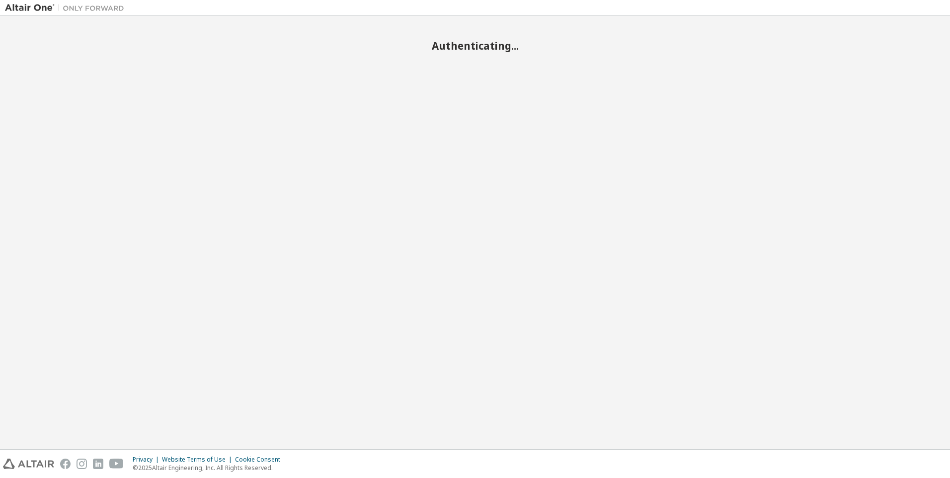 The image size is (950, 478). What do you see at coordinates (475, 46) in the screenshot?
I see `h2: Authenticating...` at bounding box center [475, 46].